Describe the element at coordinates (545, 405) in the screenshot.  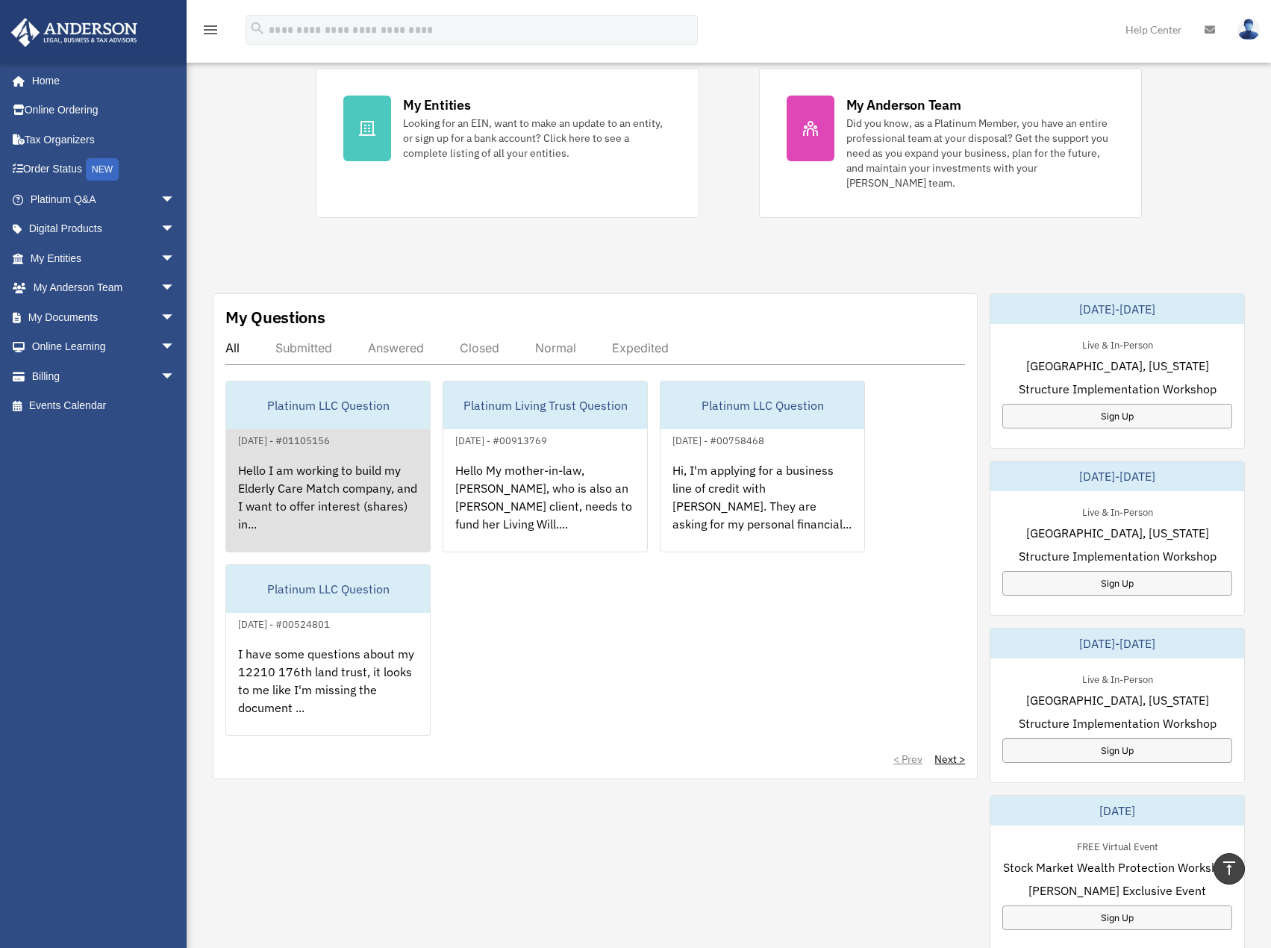
I see `div: Platinum Living Trust Question` at that location.